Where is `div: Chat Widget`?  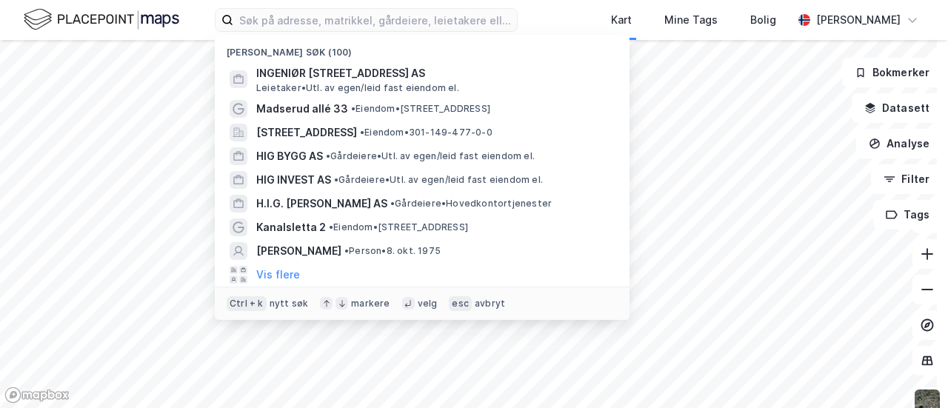
div: Chat Widget is located at coordinates (911, 372).